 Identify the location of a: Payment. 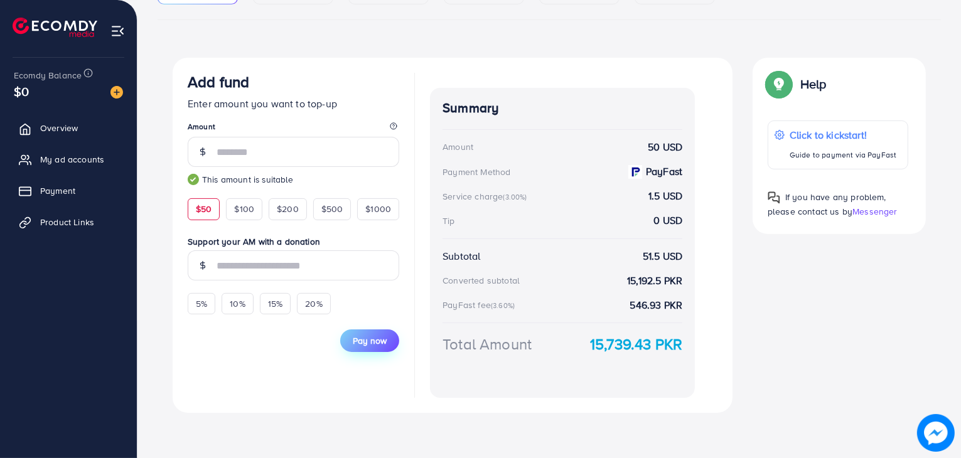
(68, 191).